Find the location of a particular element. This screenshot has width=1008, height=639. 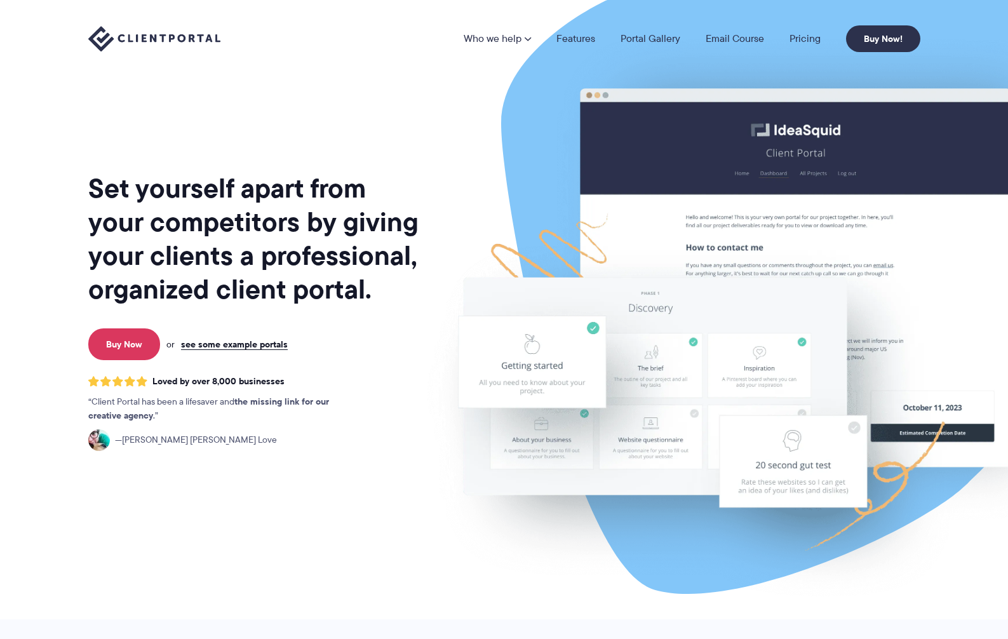

a: see some example portals is located at coordinates (234, 344).